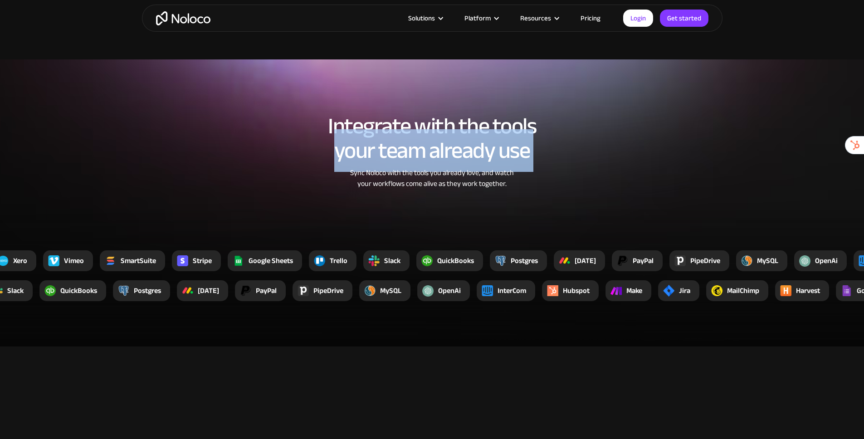  What do you see at coordinates (432, 178) in the screenshot?
I see `div: Sync Noloco with the tools you already love, and watch your workflows come alive as they work tog...` at bounding box center [432, 178].